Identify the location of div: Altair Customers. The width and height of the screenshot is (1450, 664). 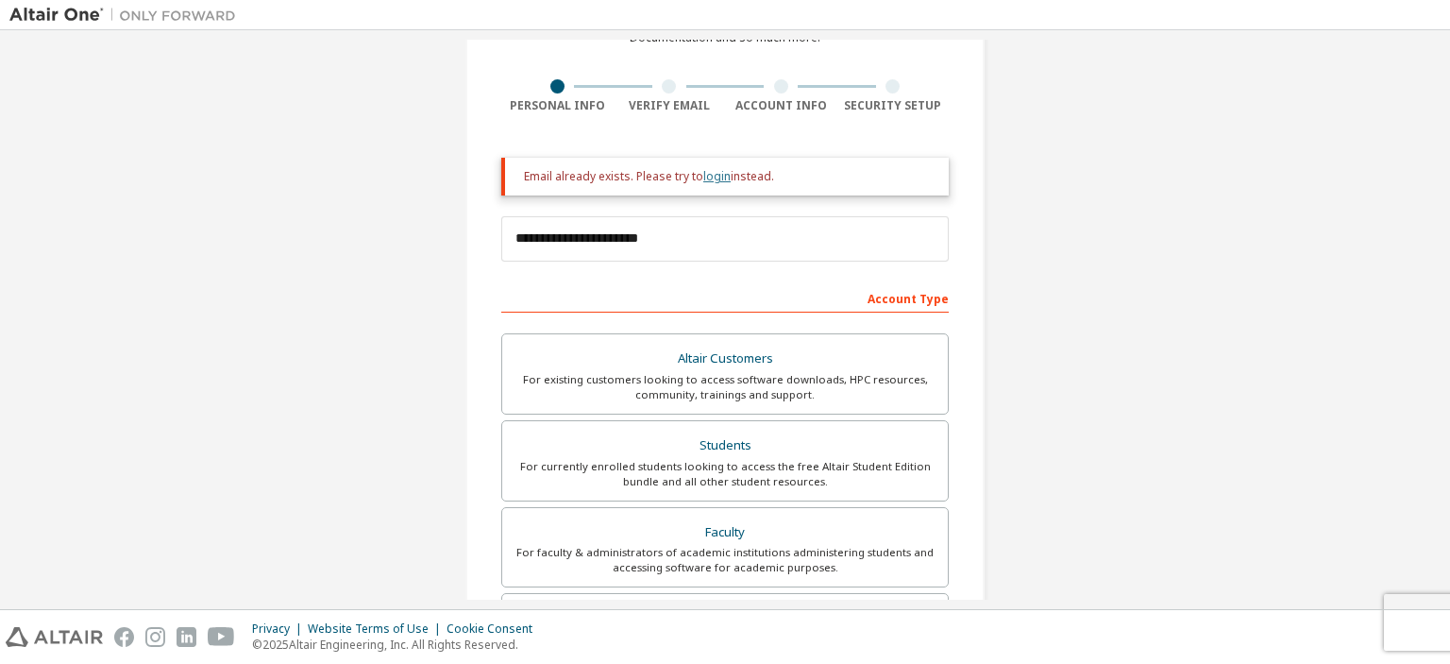
(725, 359).